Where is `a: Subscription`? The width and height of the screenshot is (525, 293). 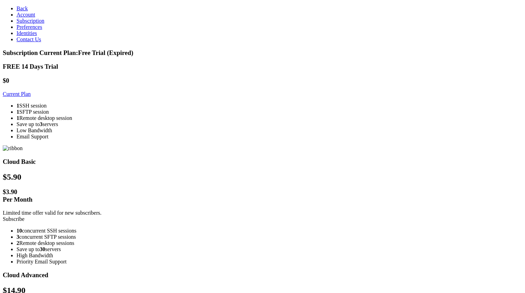 a: Subscription is located at coordinates (30, 21).